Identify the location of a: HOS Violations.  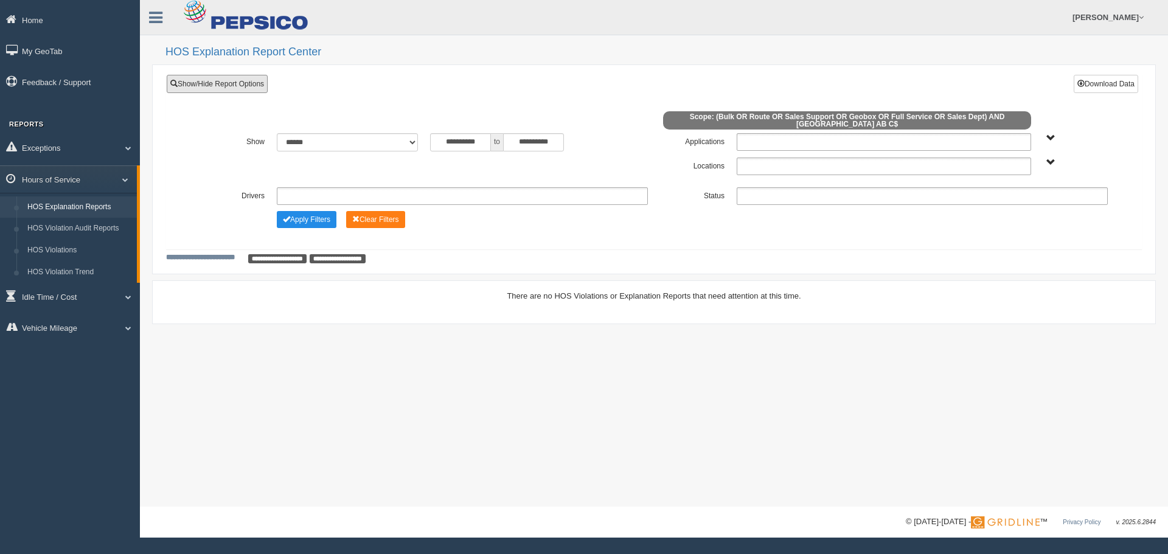
(79, 251).